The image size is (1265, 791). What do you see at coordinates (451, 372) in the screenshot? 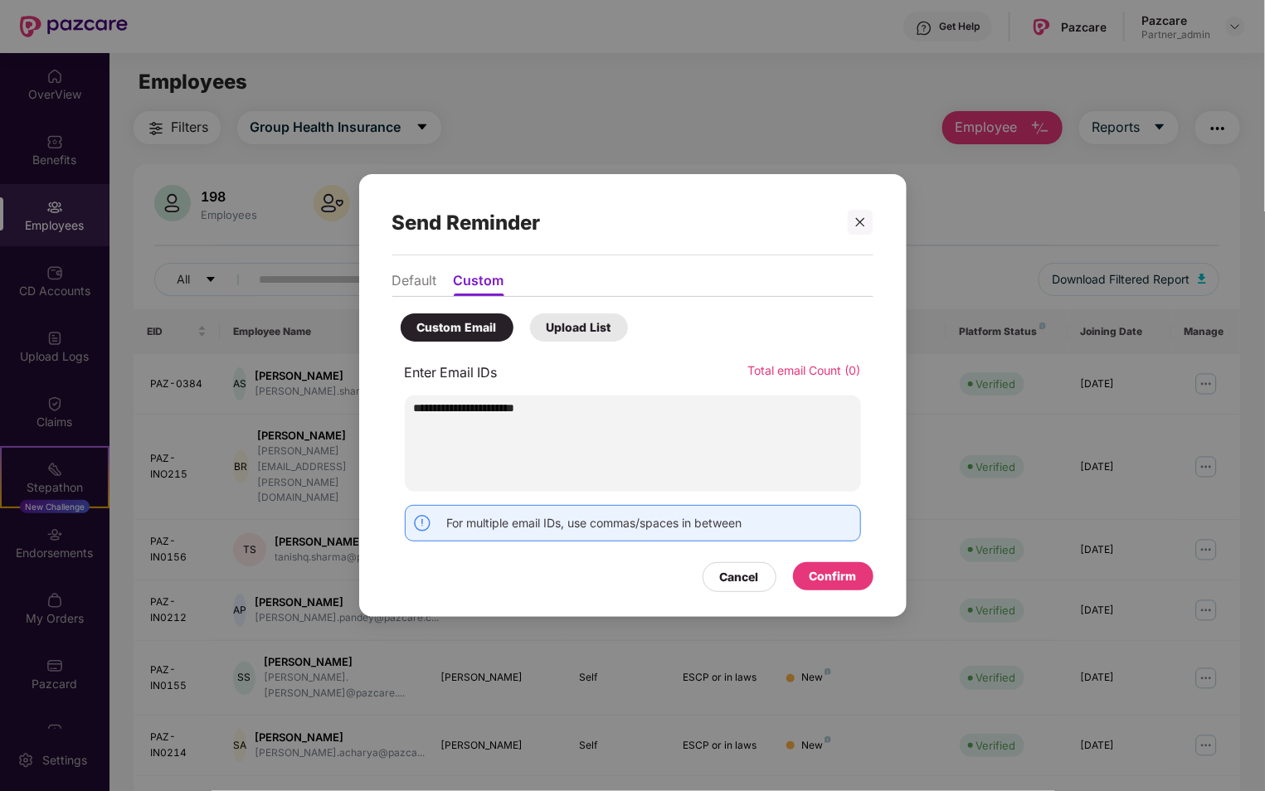
I see `div: Enter Email IDs` at bounding box center [451, 372].